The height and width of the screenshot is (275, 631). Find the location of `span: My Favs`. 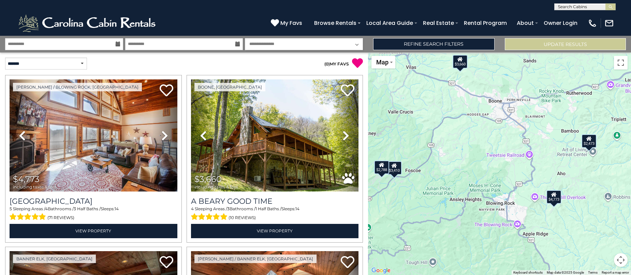

span: My Favs is located at coordinates (291, 23).